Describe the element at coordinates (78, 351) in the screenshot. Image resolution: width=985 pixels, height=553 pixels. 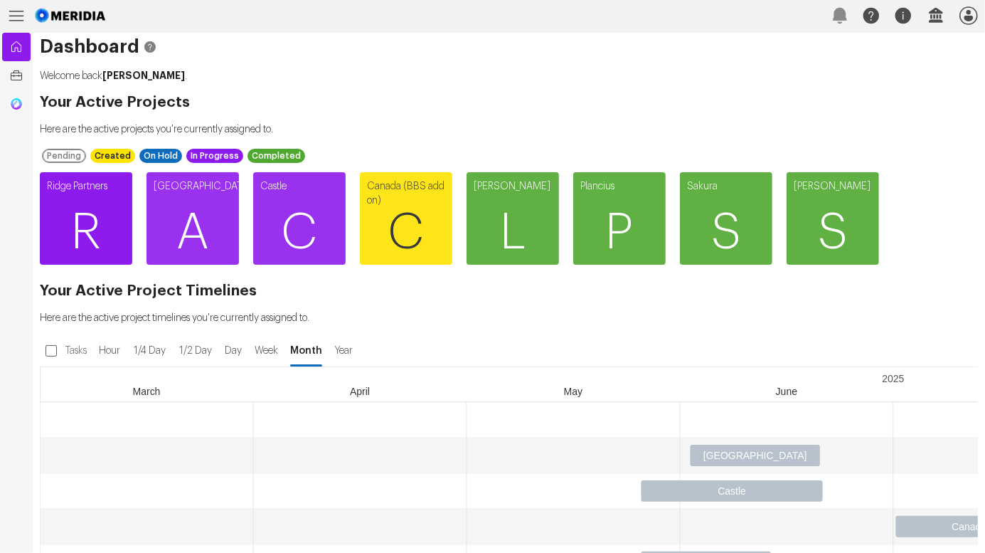
I see `label: Tasks` at that location.